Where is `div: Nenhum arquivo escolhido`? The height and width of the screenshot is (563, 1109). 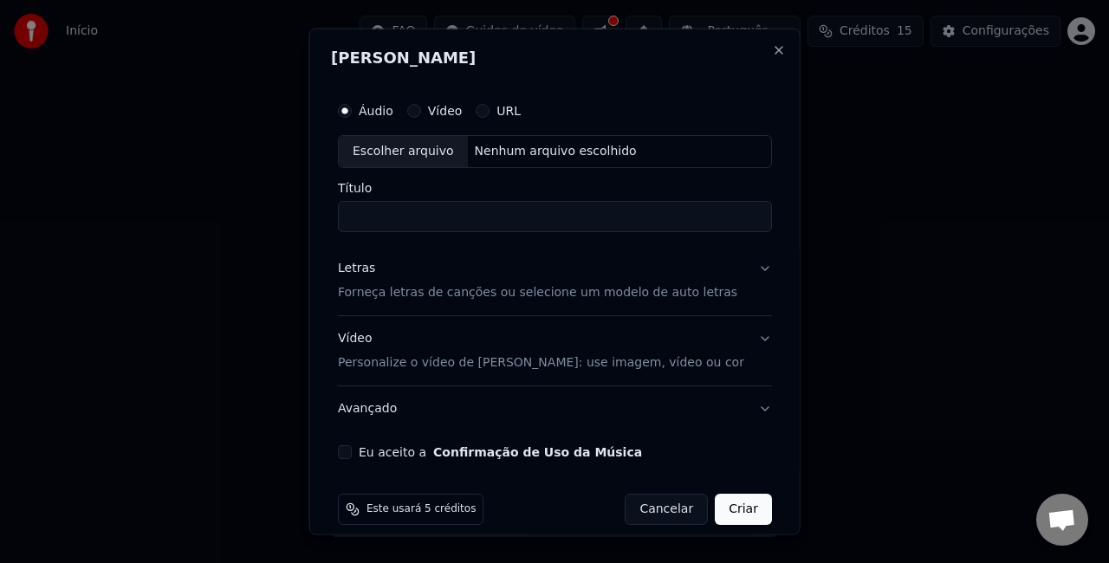 div: Nenhum arquivo escolhido is located at coordinates (554, 152).